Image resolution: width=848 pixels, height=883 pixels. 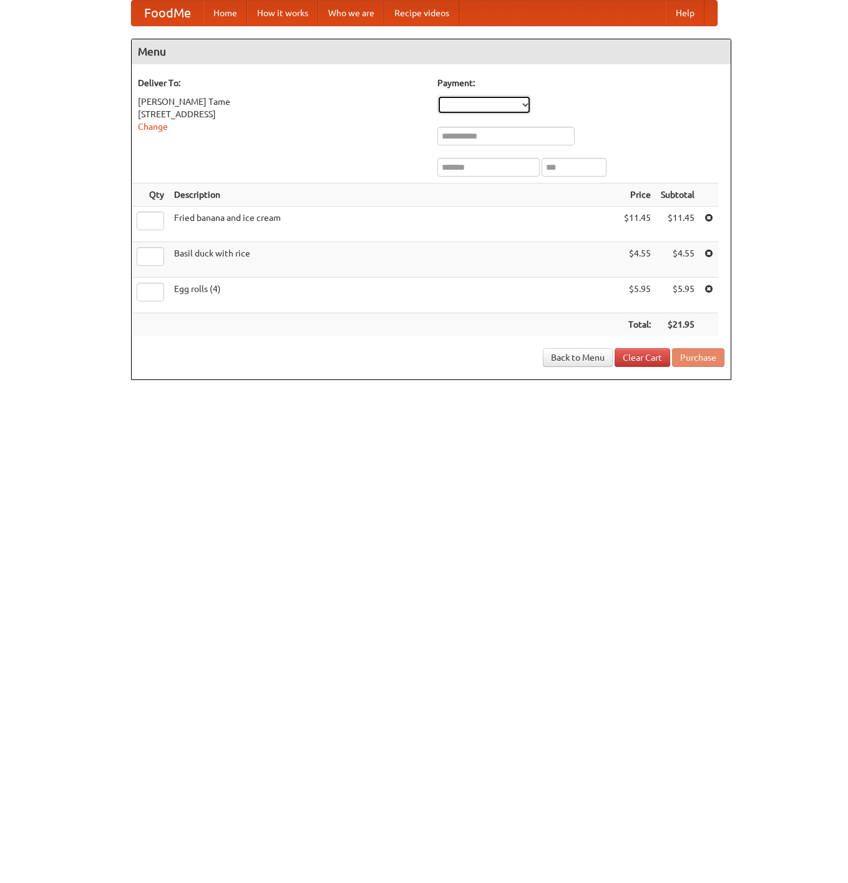 I want to click on a: Help, so click(x=685, y=13).